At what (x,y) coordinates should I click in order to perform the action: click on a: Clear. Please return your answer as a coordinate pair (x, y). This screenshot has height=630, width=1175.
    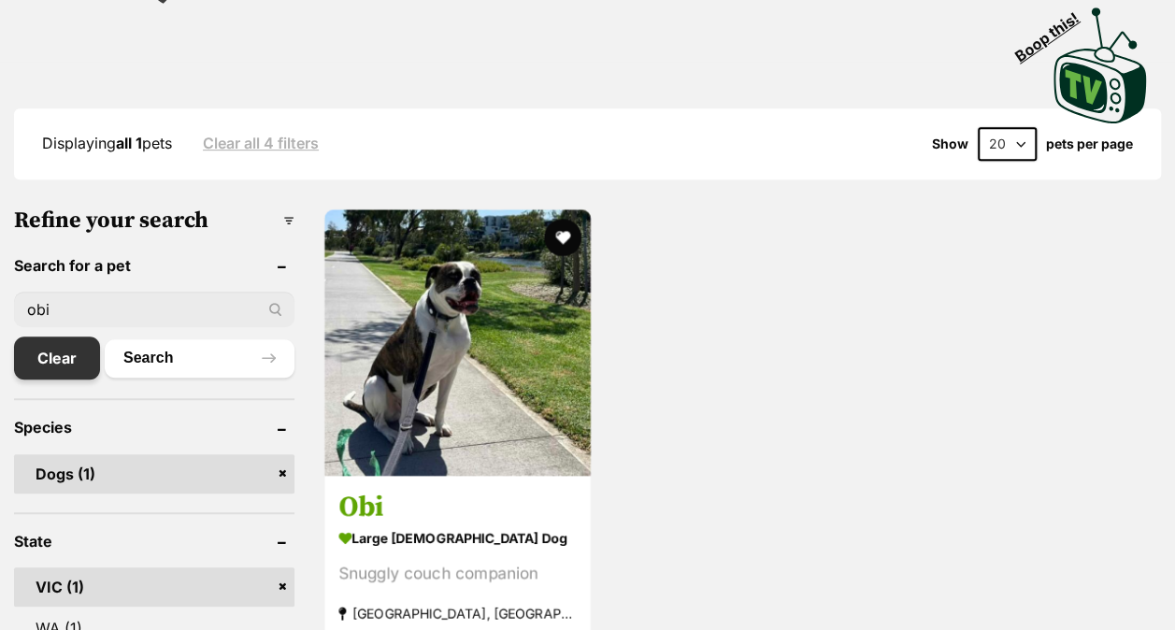
    Looking at the image, I should click on (57, 358).